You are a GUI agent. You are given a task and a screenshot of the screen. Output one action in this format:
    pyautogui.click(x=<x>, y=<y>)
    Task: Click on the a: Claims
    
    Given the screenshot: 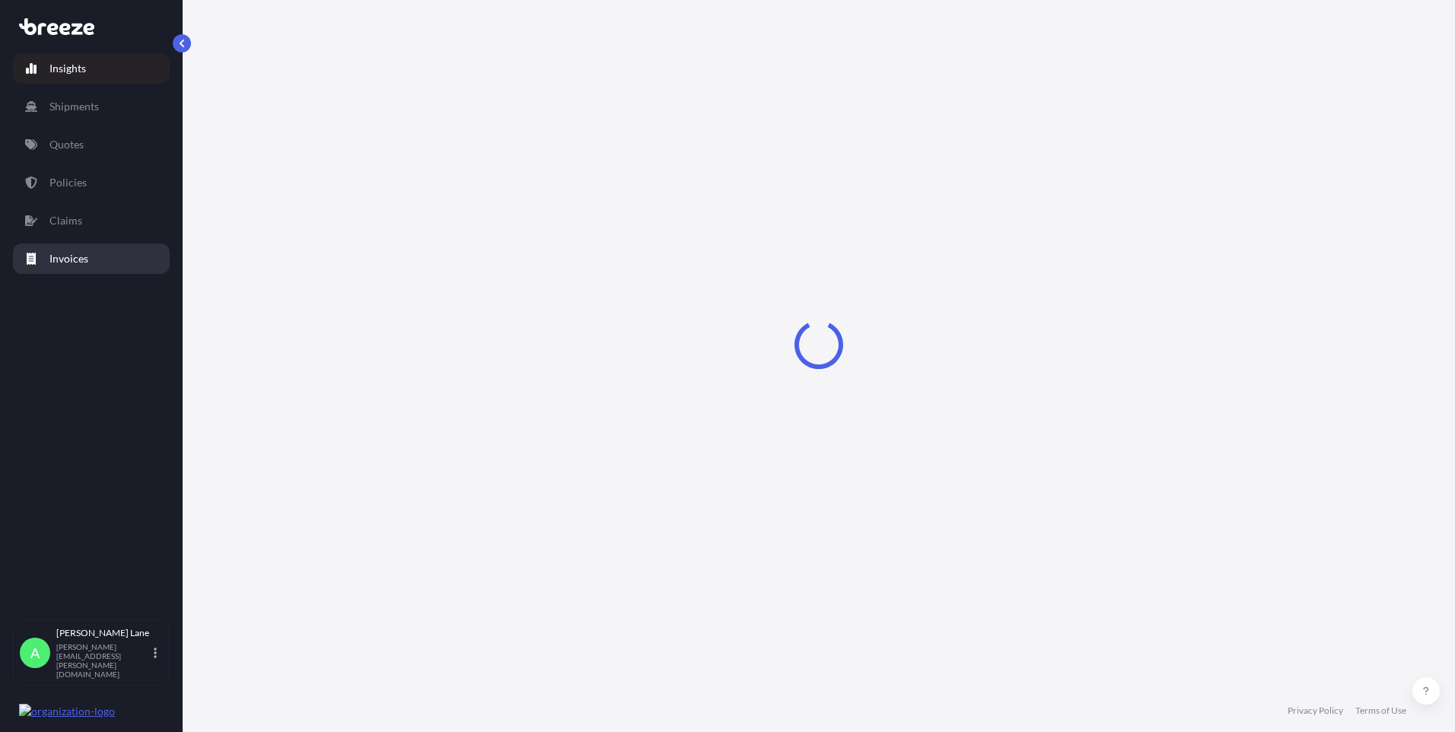 What is the action you would take?
    pyautogui.click(x=91, y=221)
    